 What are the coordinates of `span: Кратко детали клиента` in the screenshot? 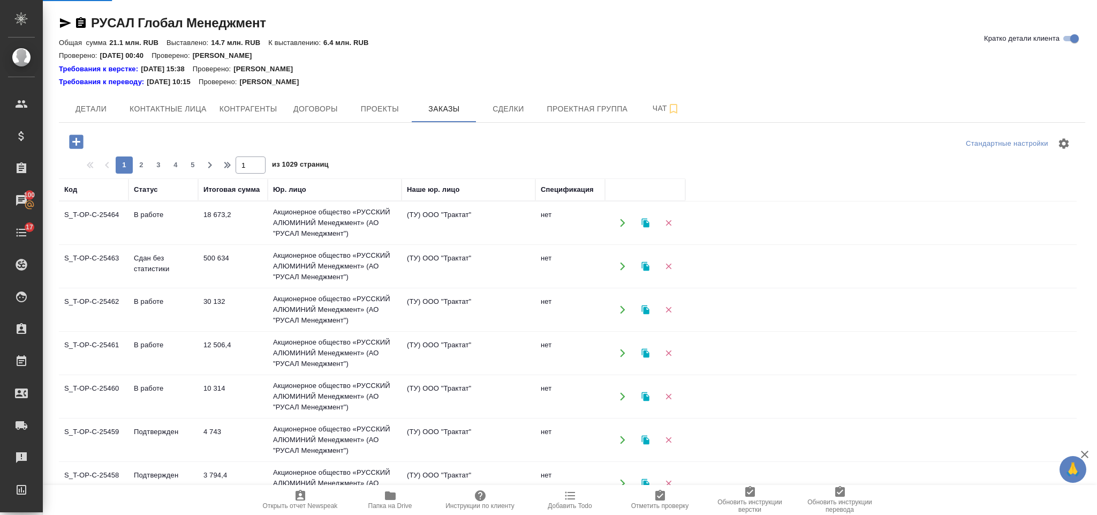 It's located at (1022, 39).